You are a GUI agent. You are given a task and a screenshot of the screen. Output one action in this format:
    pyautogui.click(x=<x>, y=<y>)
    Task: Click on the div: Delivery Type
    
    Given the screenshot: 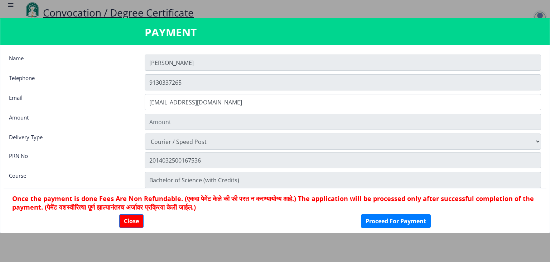 What is the action you would take?
    pyautogui.click(x=71, y=140)
    